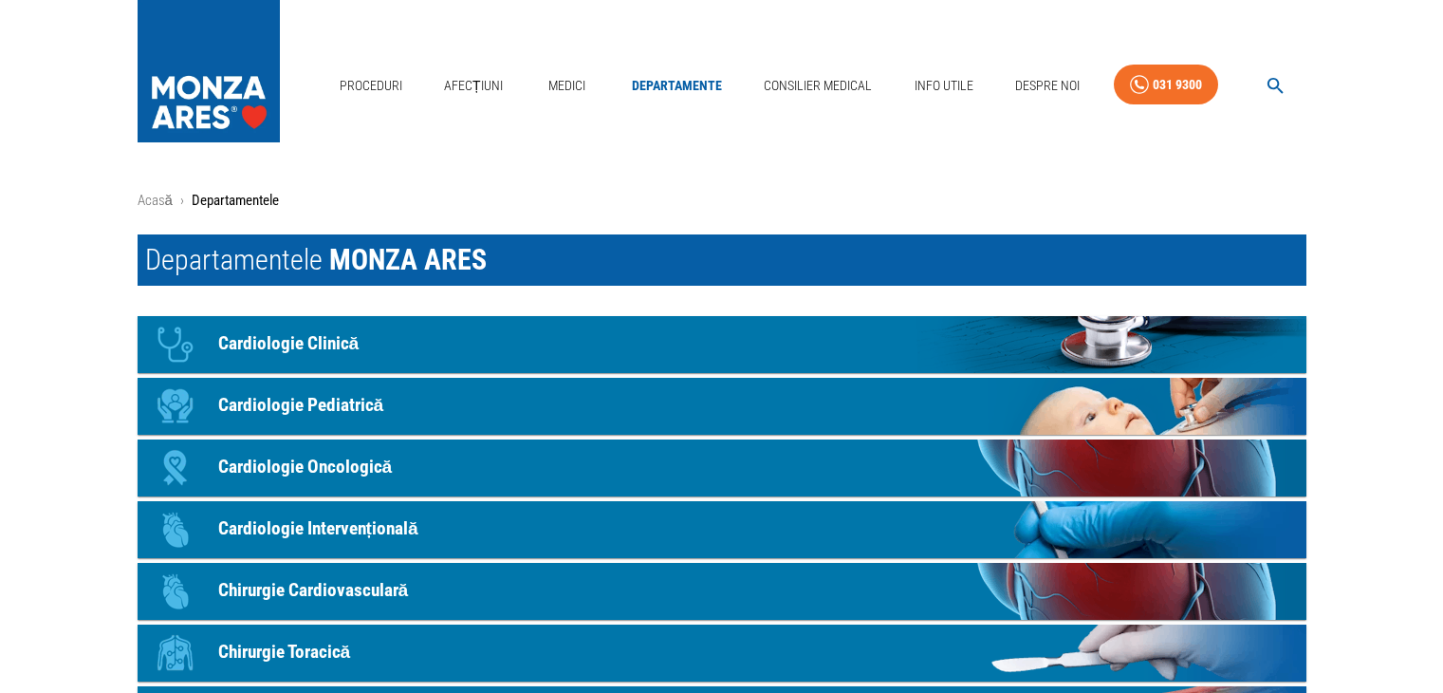  I want to click on p: Chirurgie Toracică, so click(285, 652).